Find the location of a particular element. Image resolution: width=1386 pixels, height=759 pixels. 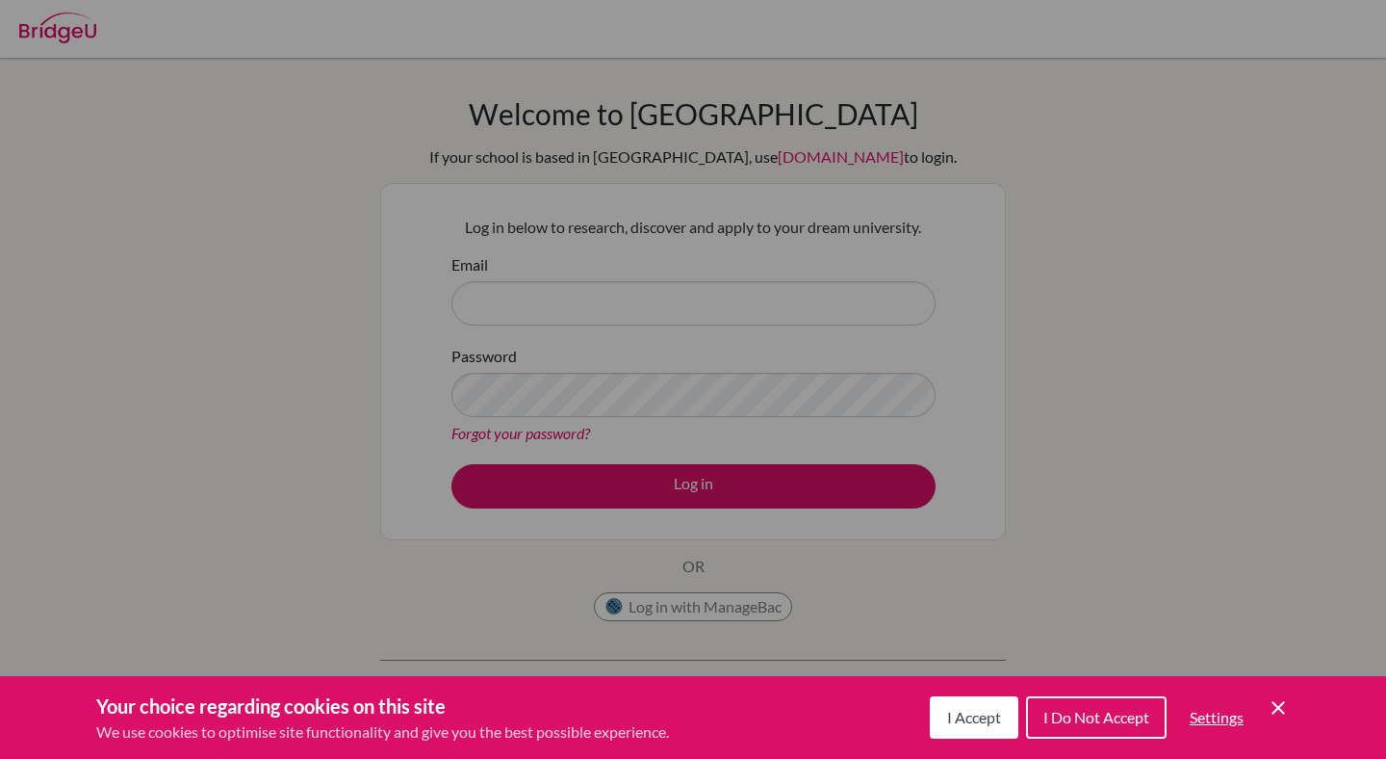

h3: Your choice regarding cookies on this site is located at coordinates (382, 706).